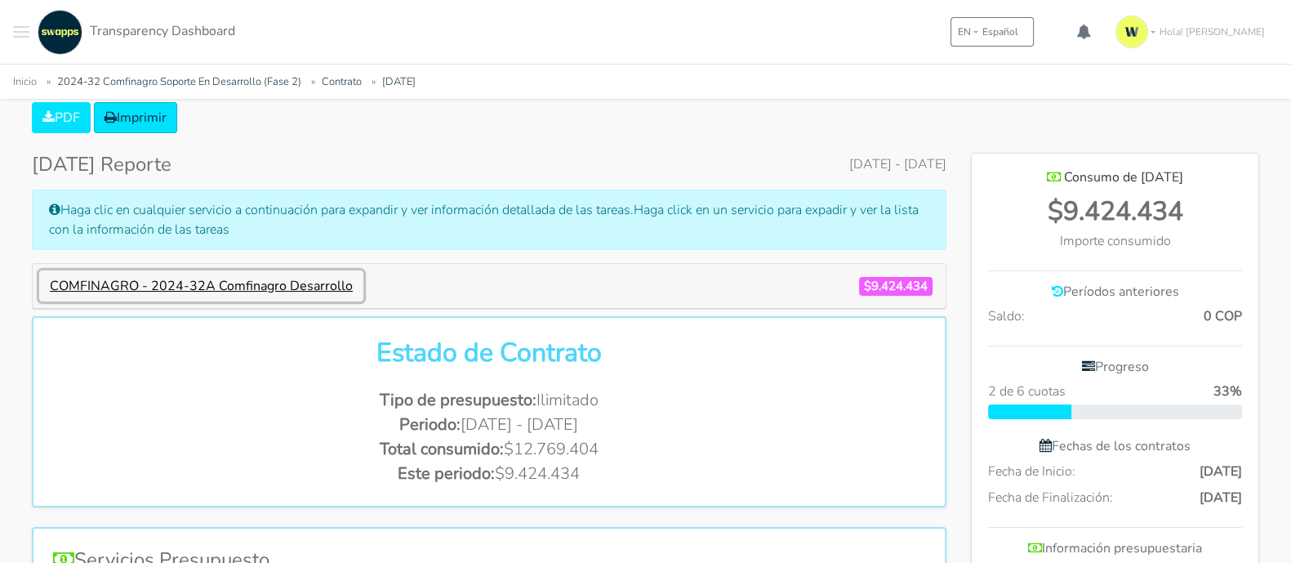 The height and width of the screenshot is (563, 1291). I want to click on span: Fecha de Inicio:, so click(1031, 471).